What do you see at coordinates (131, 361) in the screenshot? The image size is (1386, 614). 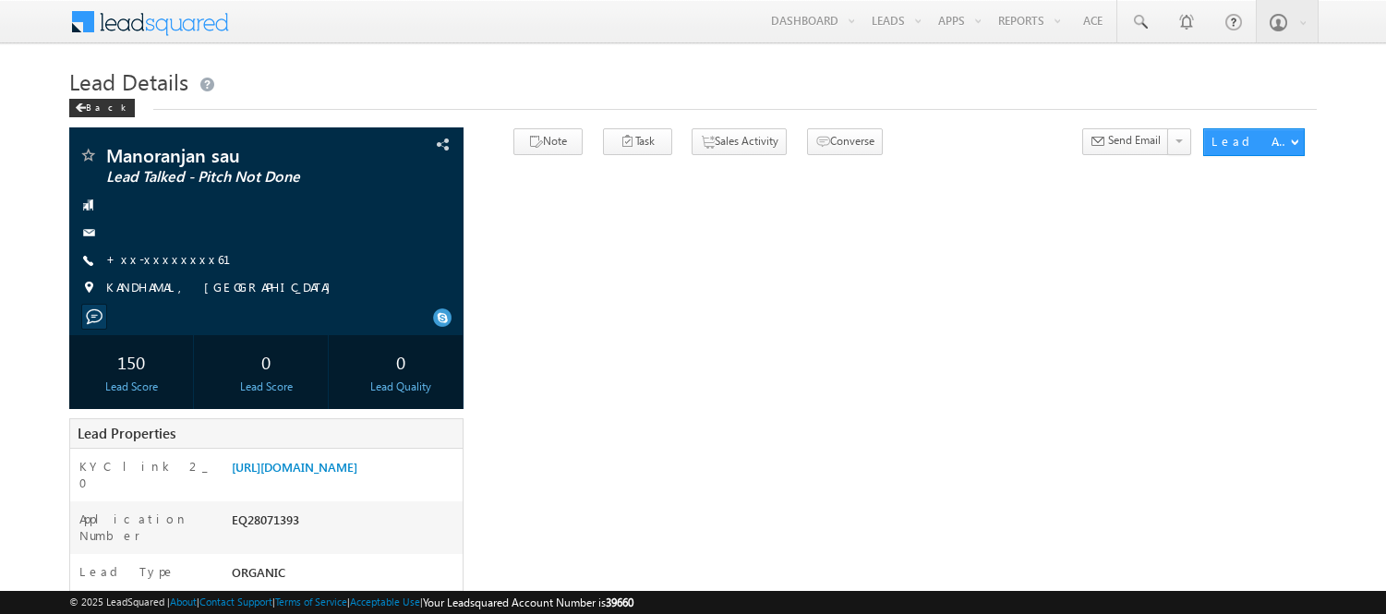 I see `div: 150` at bounding box center [131, 361].